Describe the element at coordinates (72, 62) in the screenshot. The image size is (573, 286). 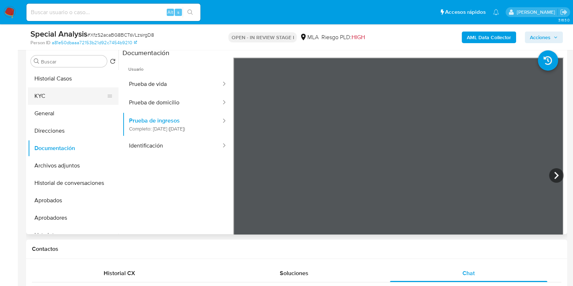
I see `input: Buscar` at that location.